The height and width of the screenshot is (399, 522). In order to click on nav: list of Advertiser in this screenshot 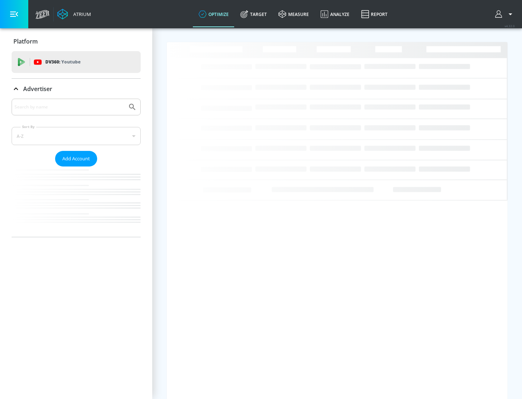, I will do `click(76, 202)`.